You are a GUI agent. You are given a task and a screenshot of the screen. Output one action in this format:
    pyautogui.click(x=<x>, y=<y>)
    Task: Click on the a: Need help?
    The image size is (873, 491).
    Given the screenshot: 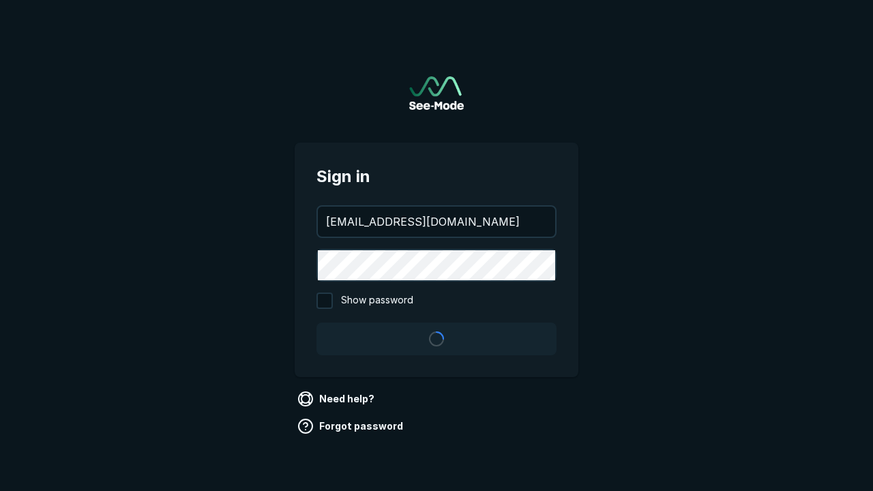 What is the action you would take?
    pyautogui.click(x=337, y=399)
    